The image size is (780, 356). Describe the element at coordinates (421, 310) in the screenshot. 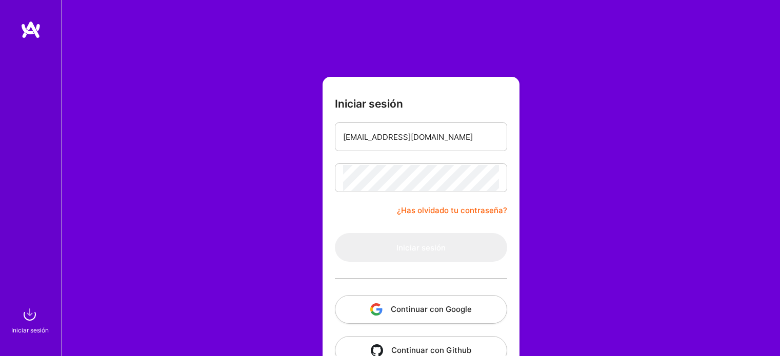

I see `button: Continuar con Google` at that location.